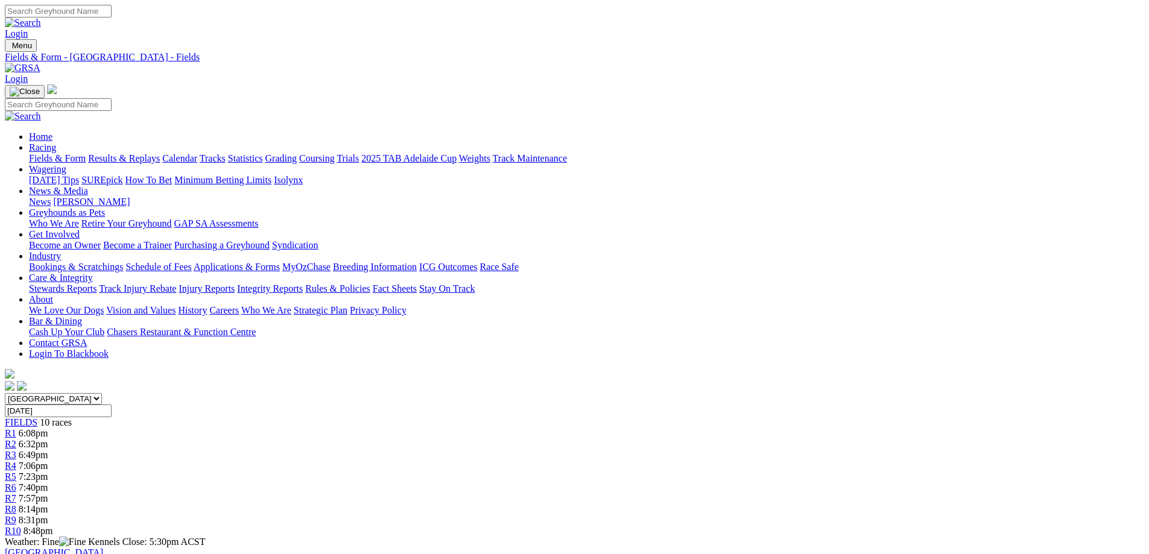 The image size is (1149, 554). What do you see at coordinates (48, 169) in the screenshot?
I see `a: Wagering` at bounding box center [48, 169].